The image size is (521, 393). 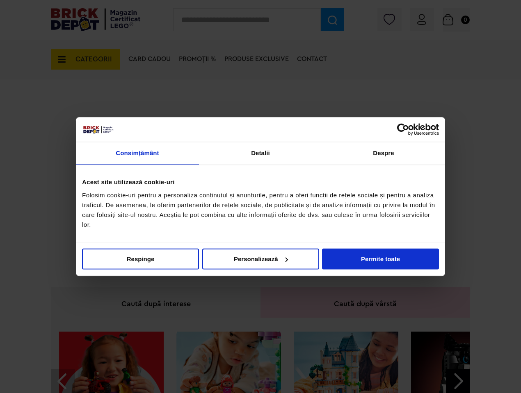 I want to click on a: Usercentrics Cookiebot - opens in a new window, so click(x=403, y=130).